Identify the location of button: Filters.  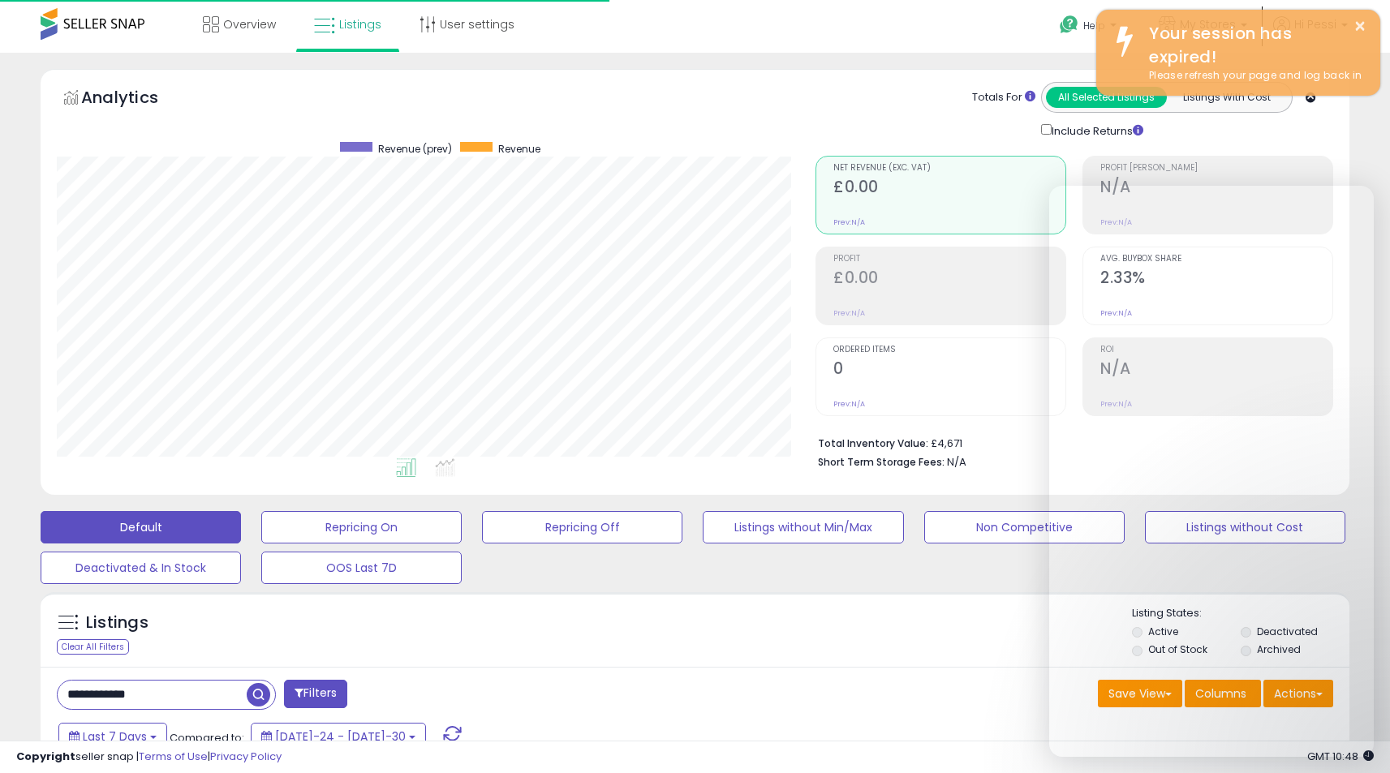
(316, 694).